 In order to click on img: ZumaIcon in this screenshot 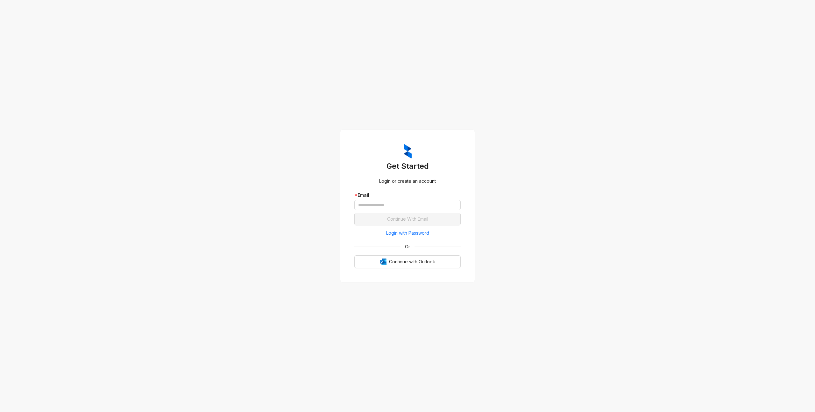, I will do `click(407, 151)`.